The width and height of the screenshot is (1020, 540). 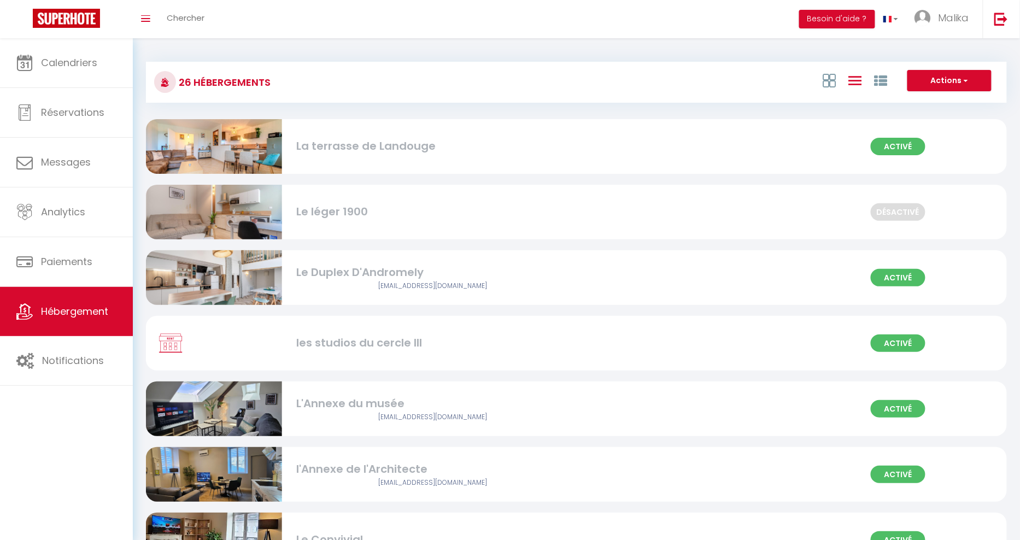 What do you see at coordinates (829, 80) in the screenshot?
I see `a: Vue en Box` at bounding box center [829, 80].